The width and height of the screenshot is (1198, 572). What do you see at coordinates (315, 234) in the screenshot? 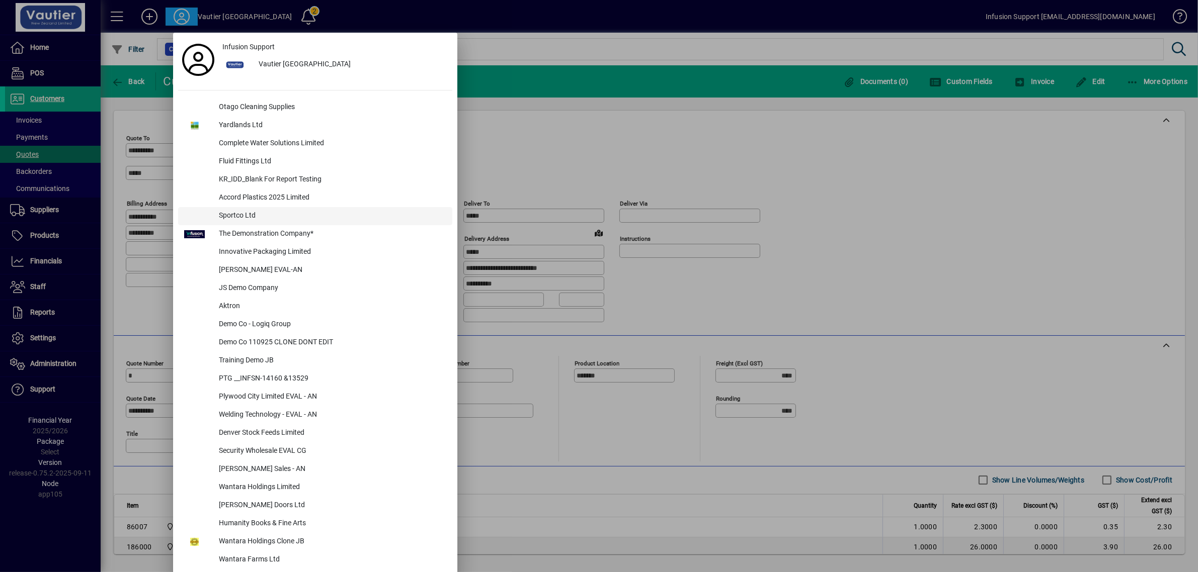
I see `button: The Demonstration Company*` at bounding box center [315, 234].